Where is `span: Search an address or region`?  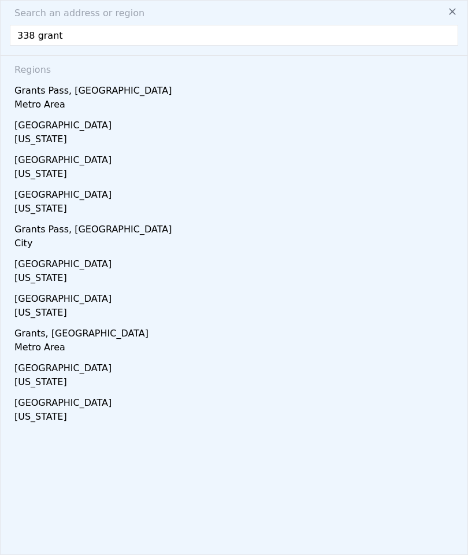 span: Search an address or region is located at coordinates (75, 13).